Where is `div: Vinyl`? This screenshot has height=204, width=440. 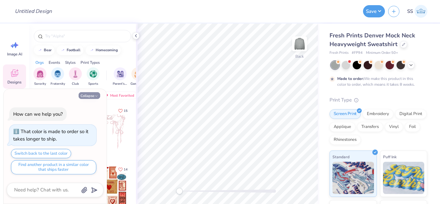 div: Vinyl is located at coordinates (394, 127).